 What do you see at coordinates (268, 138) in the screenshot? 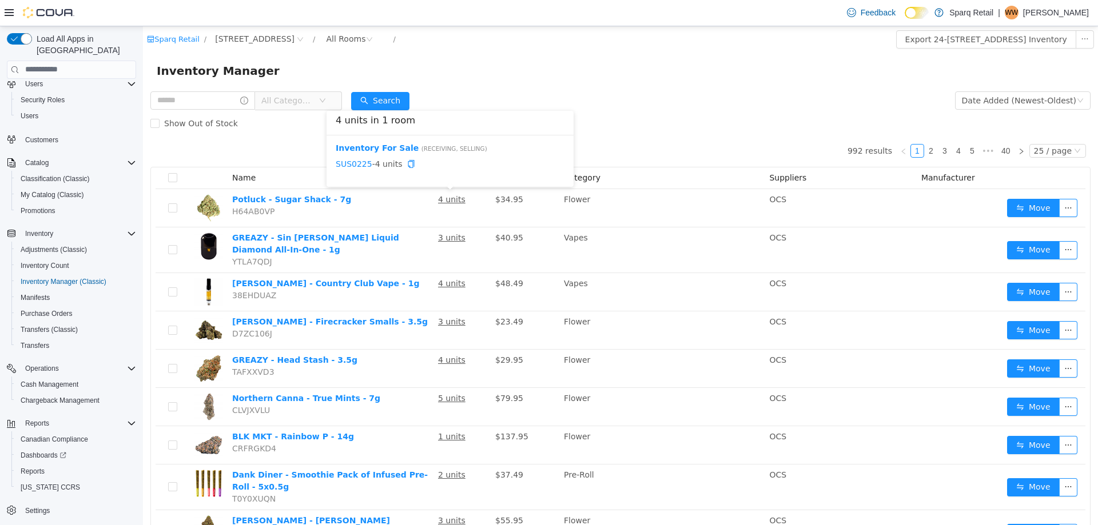
I see `i: icon: copy` at bounding box center [268, 138].